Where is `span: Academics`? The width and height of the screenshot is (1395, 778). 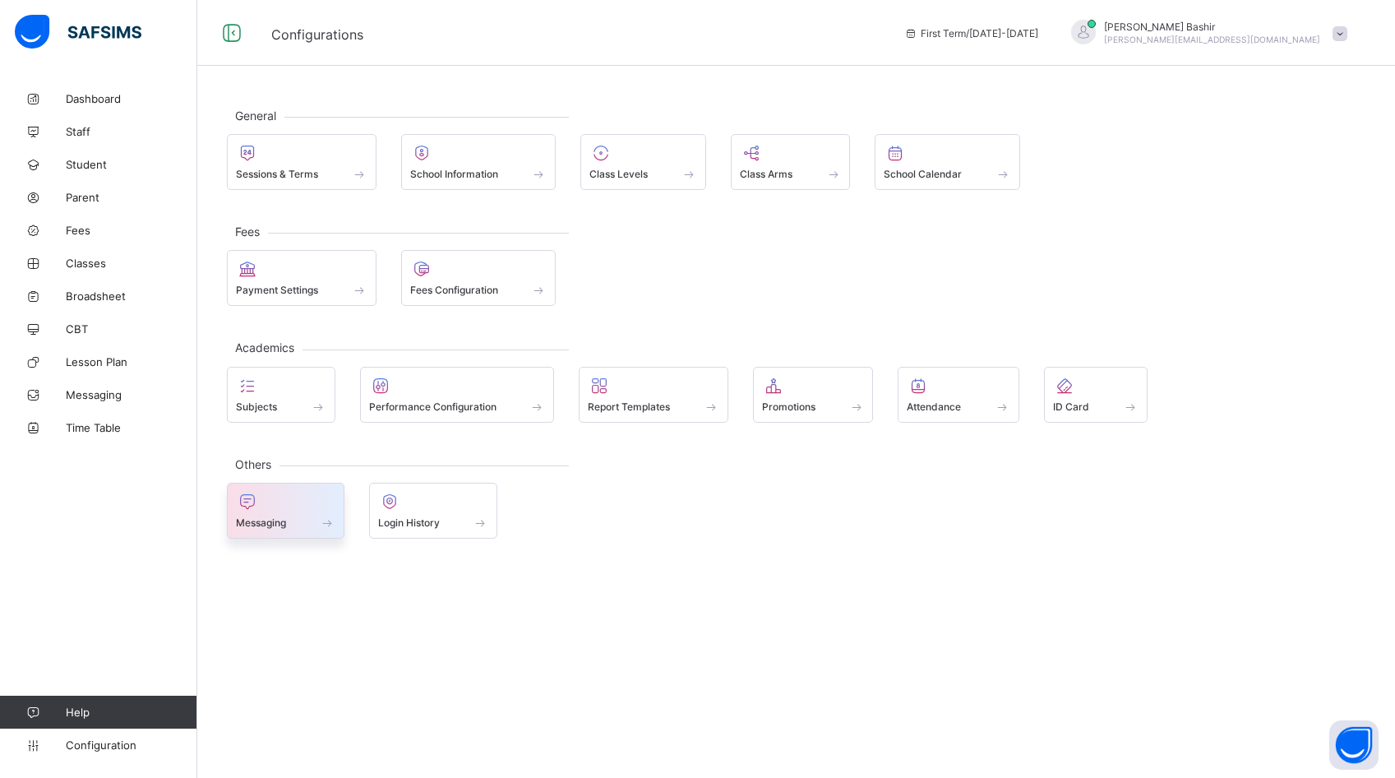
span: Academics is located at coordinates (265, 347).